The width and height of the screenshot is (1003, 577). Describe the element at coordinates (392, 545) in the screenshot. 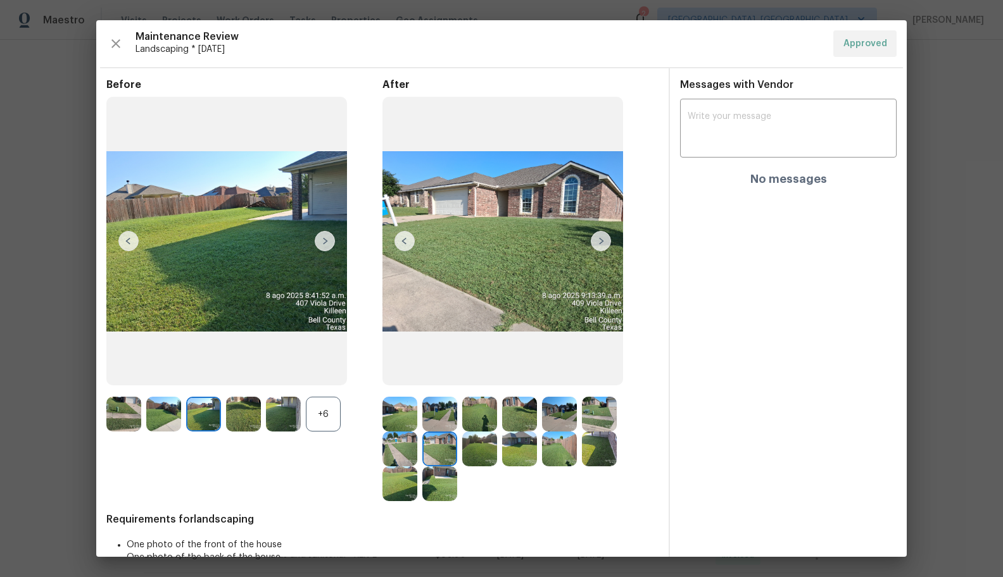

I see `li: One photo of the front of the house` at that location.